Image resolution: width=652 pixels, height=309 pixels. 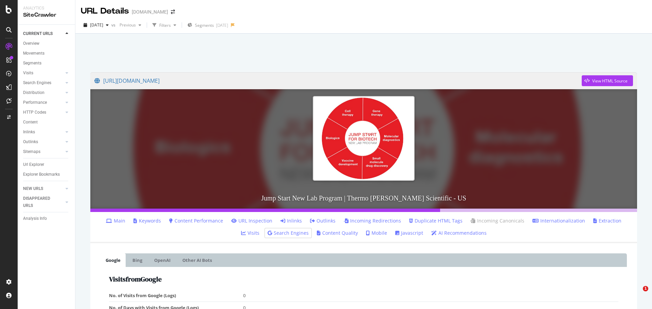 I want to click on a: Url Explorer, so click(x=47, y=165).